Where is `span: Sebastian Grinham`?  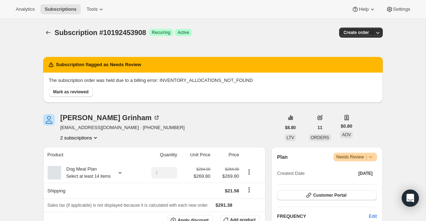
span: Sebastian Grinham is located at coordinates (49, 120).